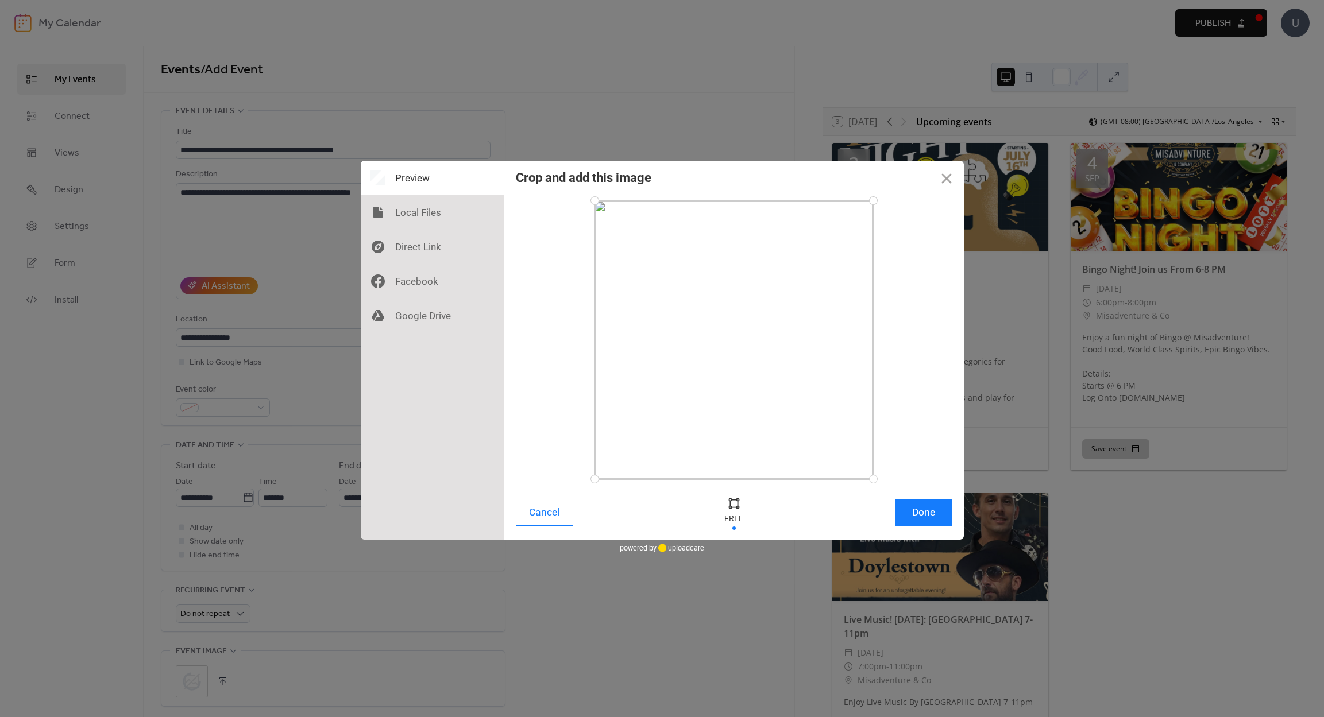 This screenshot has height=717, width=1324. Describe the element at coordinates (662, 548) in the screenshot. I see `div: powered by` at that location.